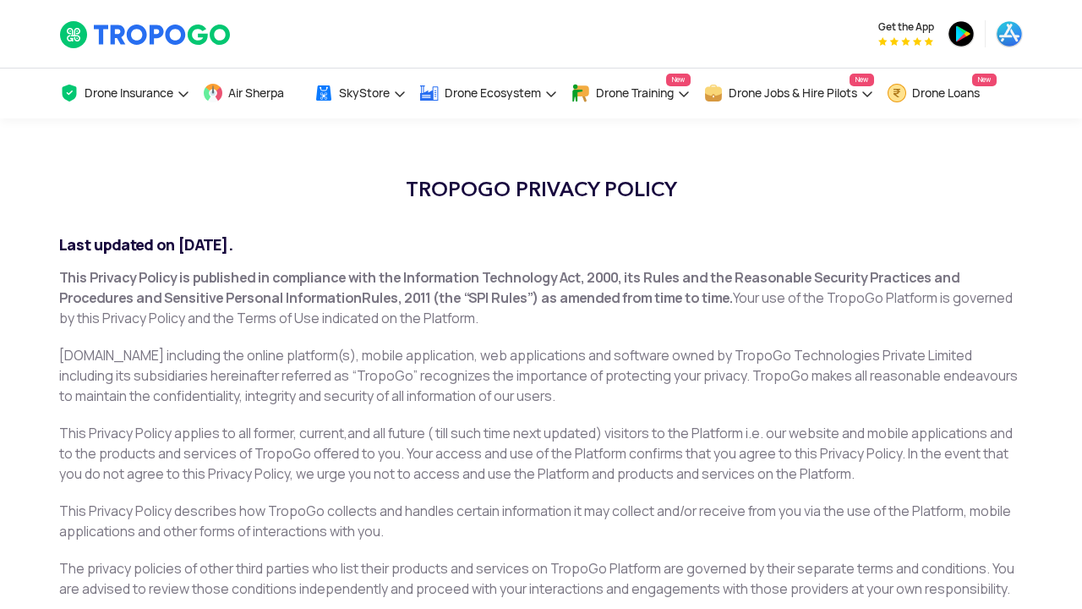 This screenshot has width=1082, height=609. What do you see at coordinates (635, 93) in the screenshot?
I see `span: Drone Training` at bounding box center [635, 93].